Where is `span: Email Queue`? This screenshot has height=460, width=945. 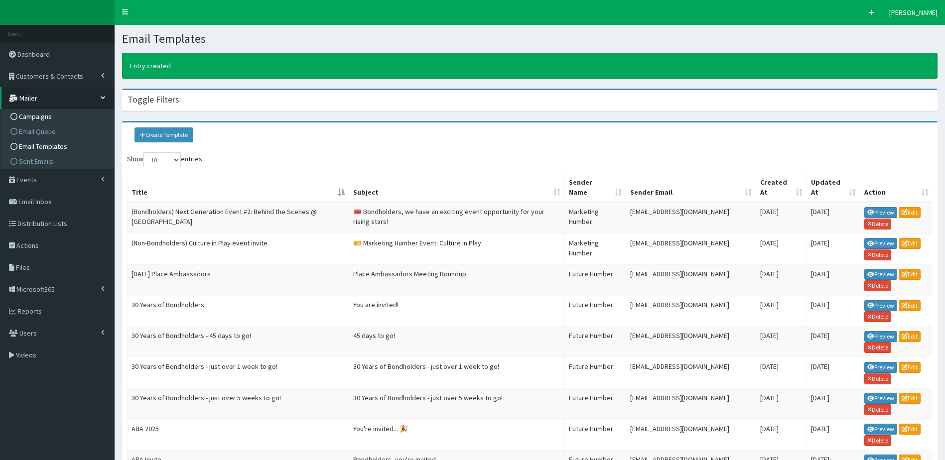
span: Email Queue is located at coordinates (37, 132).